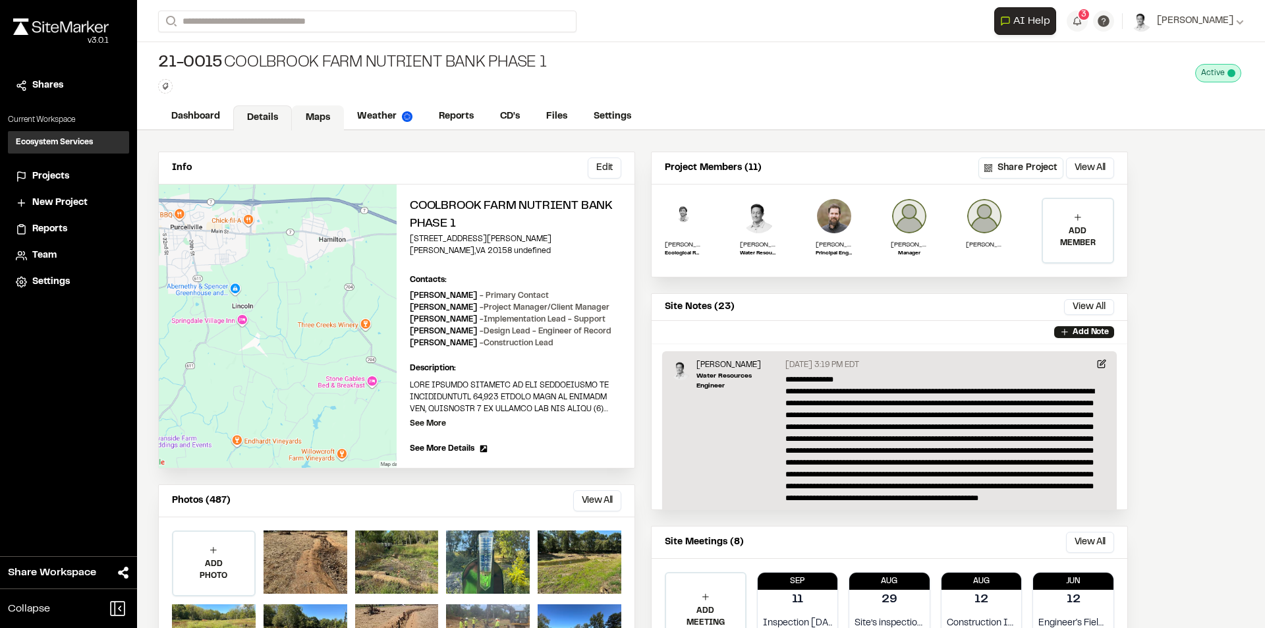  Describe the element at coordinates (683, 216) in the screenshot. I see `img: Kyle Ashmun` at that location.